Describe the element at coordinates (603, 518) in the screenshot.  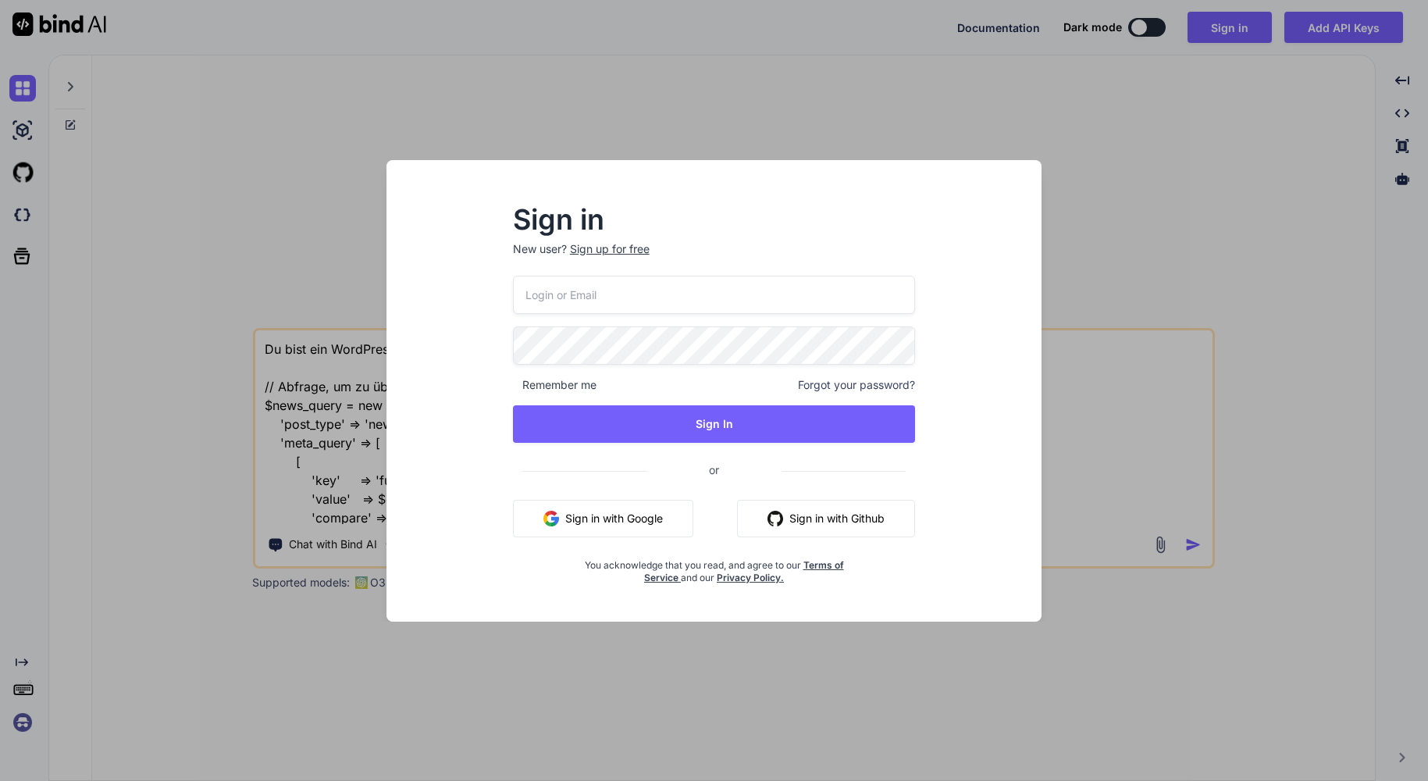
I see `button: Sign in with Google` at that location.